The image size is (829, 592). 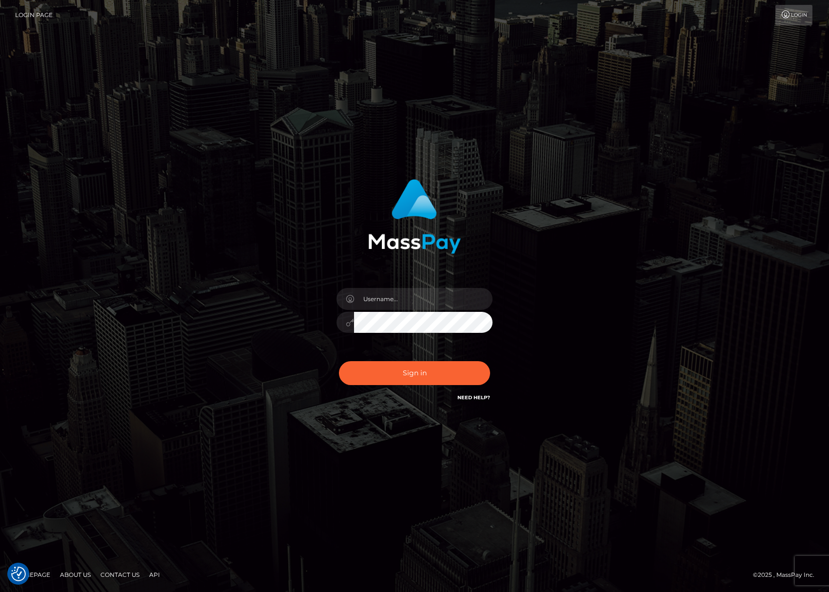 What do you see at coordinates (19, 574) in the screenshot?
I see `button: Consent Preferences` at bounding box center [19, 574].